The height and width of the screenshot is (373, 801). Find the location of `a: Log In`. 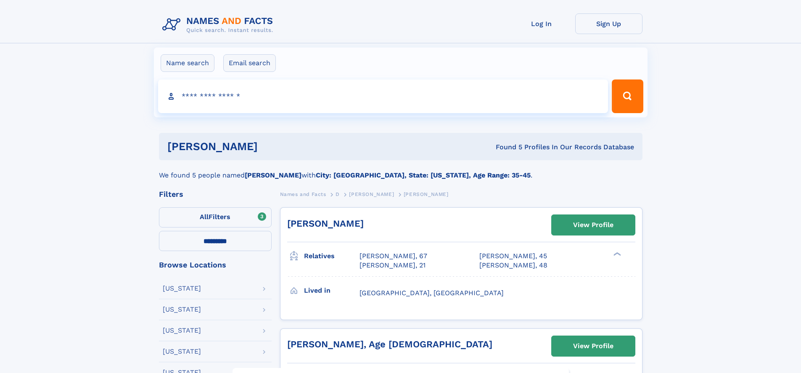

a: Log In is located at coordinates (541, 24).